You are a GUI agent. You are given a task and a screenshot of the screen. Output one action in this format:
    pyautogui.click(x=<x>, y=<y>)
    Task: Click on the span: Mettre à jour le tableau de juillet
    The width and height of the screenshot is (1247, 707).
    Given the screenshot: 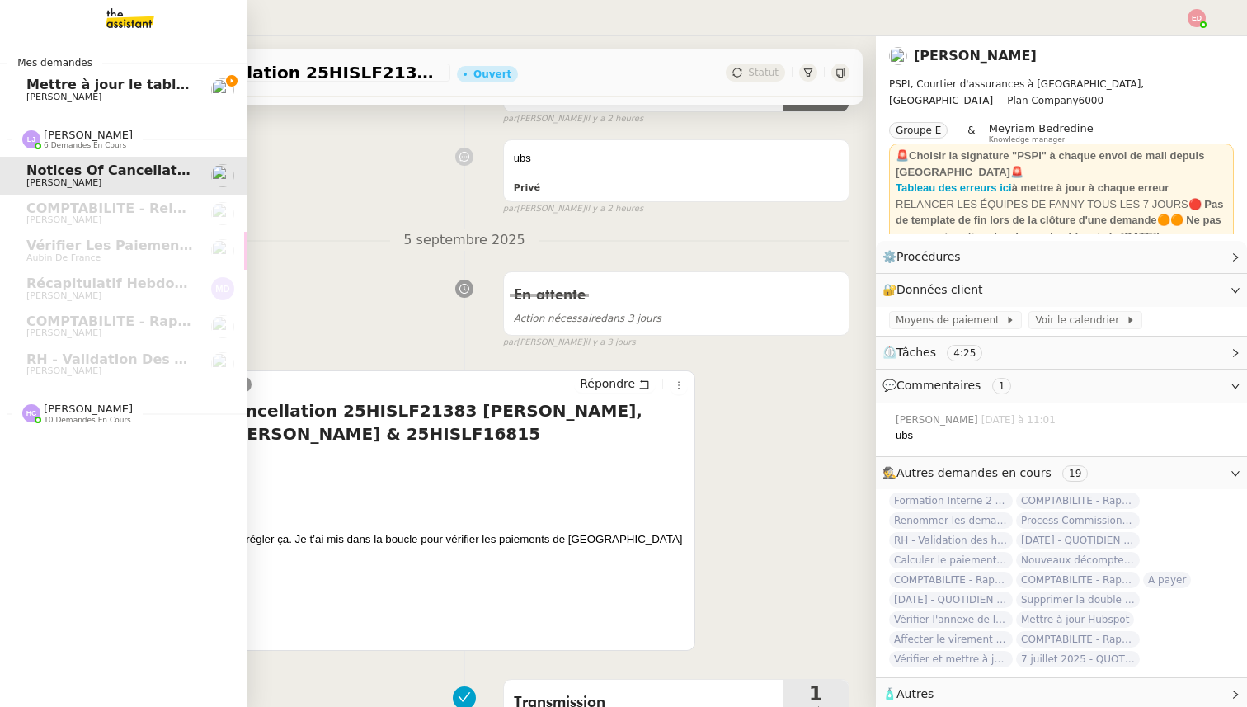 What is the action you would take?
    pyautogui.click(x=150, y=84)
    